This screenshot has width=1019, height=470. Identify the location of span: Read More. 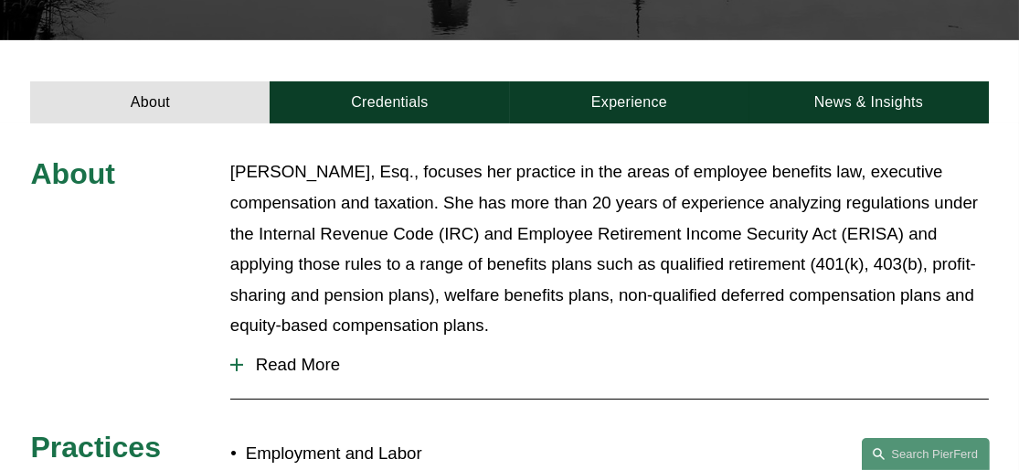
(616, 365).